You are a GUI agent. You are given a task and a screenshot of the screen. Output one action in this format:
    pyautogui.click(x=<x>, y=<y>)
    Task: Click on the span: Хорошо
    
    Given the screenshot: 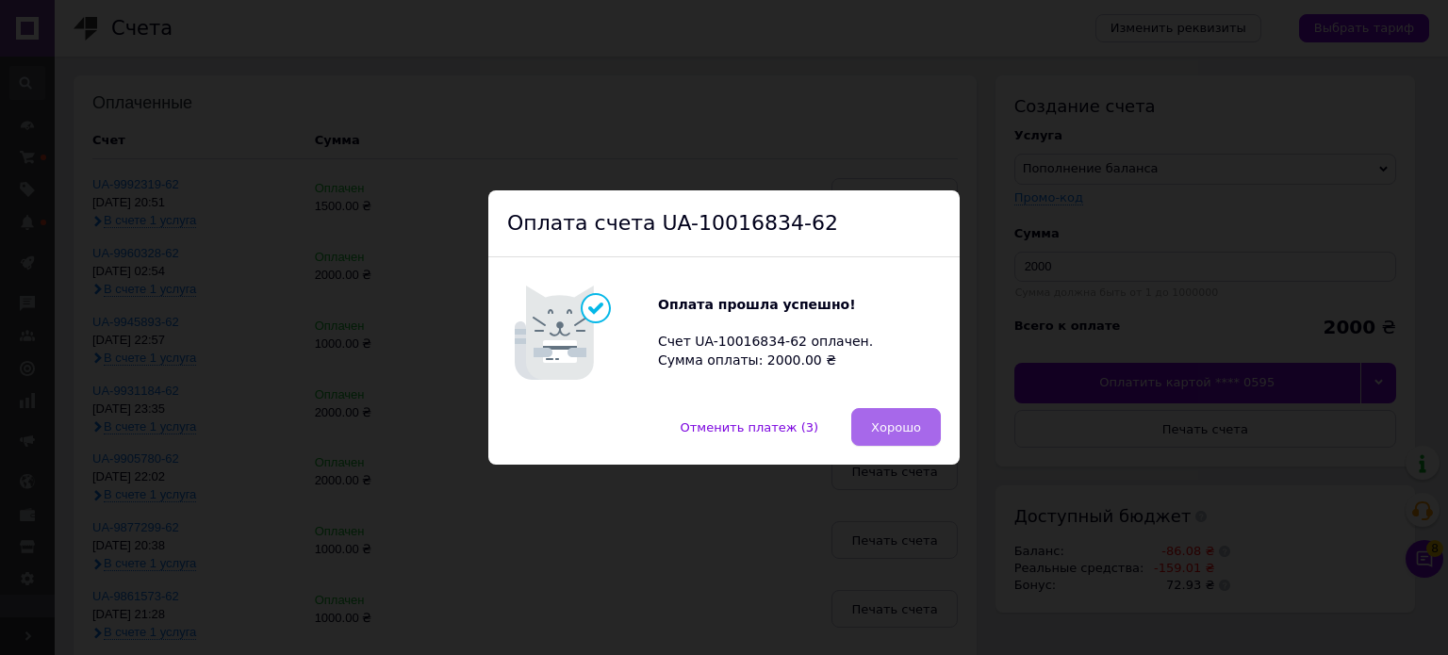 What is the action you would take?
    pyautogui.click(x=896, y=427)
    